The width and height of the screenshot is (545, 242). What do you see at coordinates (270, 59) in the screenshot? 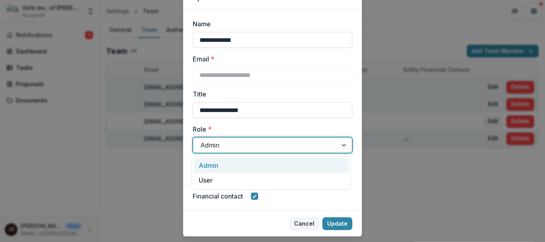
I see `label: Email` at bounding box center [270, 59].